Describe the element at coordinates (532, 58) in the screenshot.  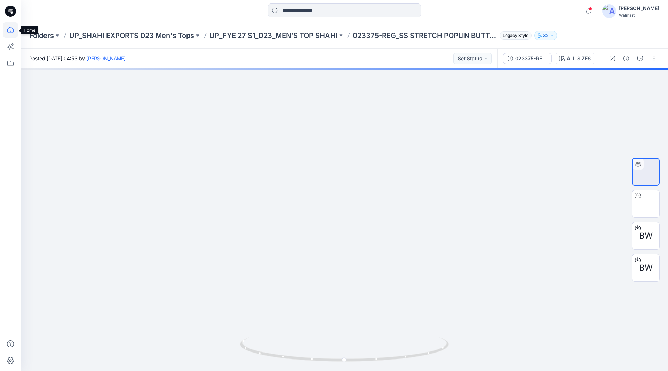
I see `div: 023375-REG_SS STRETCH POPLIN BUTTON DOWN-20-08-25` at that location.